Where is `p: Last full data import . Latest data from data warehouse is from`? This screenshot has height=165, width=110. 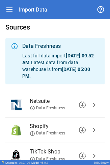
p: Last full data import . Latest data from data warehouse is from is located at coordinates (61, 66).